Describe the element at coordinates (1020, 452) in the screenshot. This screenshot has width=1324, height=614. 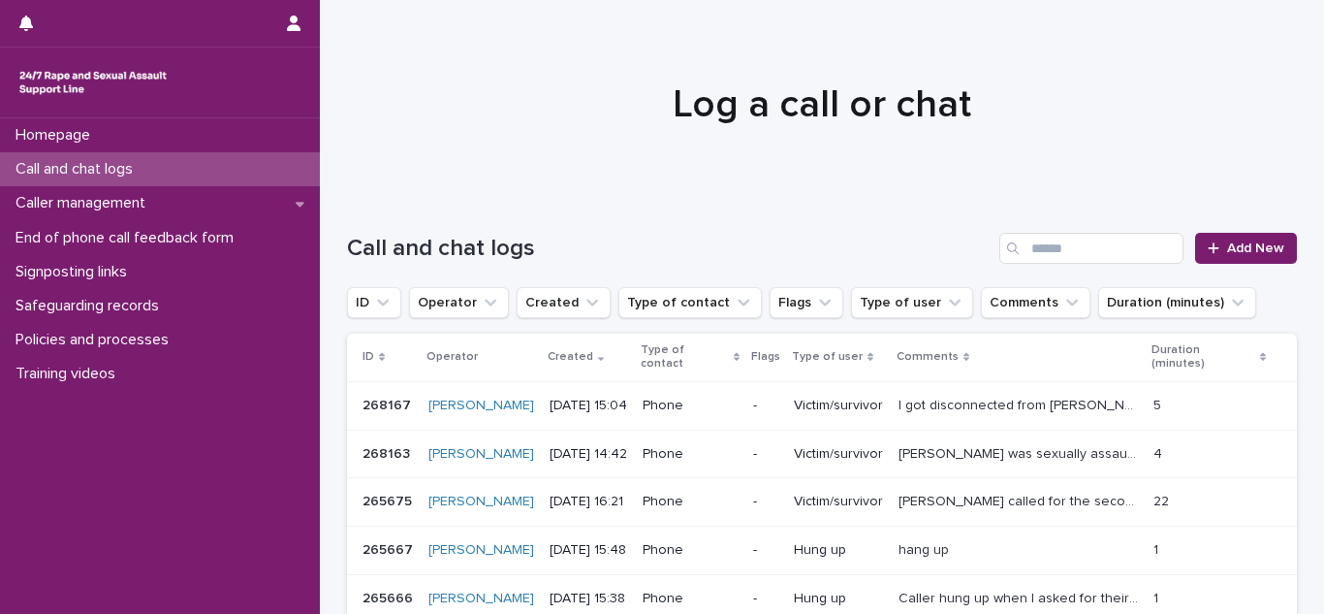
I see `p: Demi was sexually assaulted about a month ago. She wasn't sure if she could talk about it in deta...` at that location.